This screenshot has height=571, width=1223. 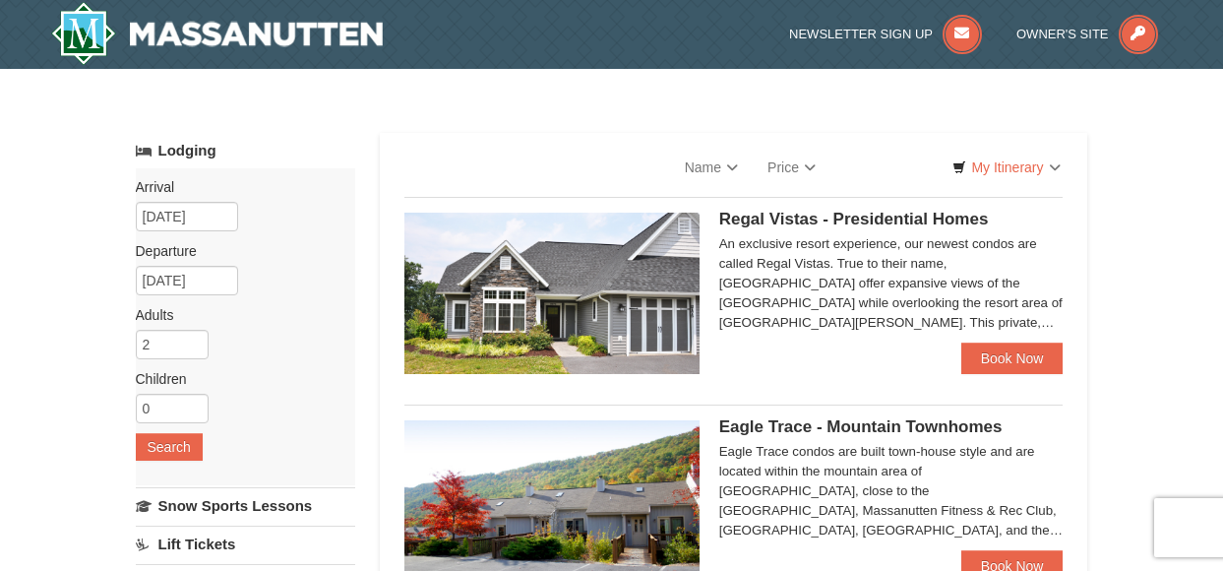 I want to click on img: Massanutten Resort Logo, so click(x=217, y=33).